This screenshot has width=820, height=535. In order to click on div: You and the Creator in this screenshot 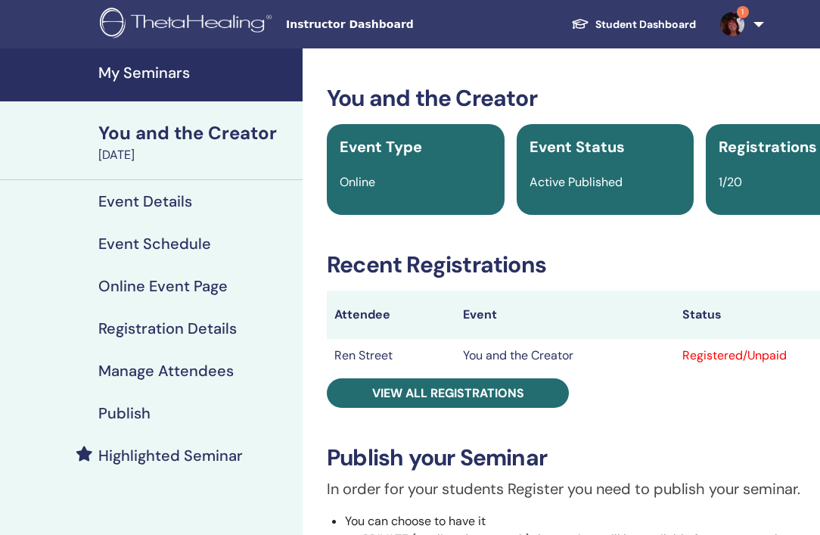, I will do `click(196, 133)`.